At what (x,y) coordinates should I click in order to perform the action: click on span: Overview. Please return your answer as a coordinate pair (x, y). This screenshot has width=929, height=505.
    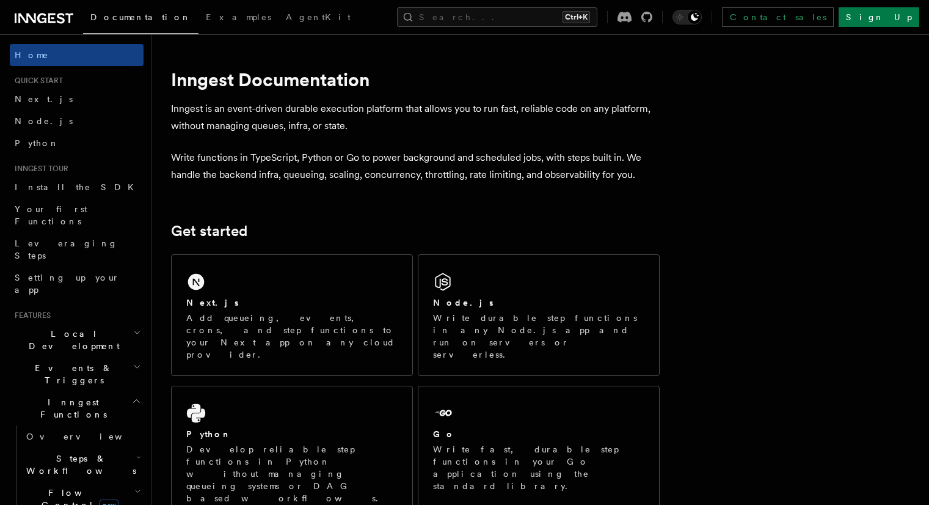
    Looking at the image, I should click on (89, 436).